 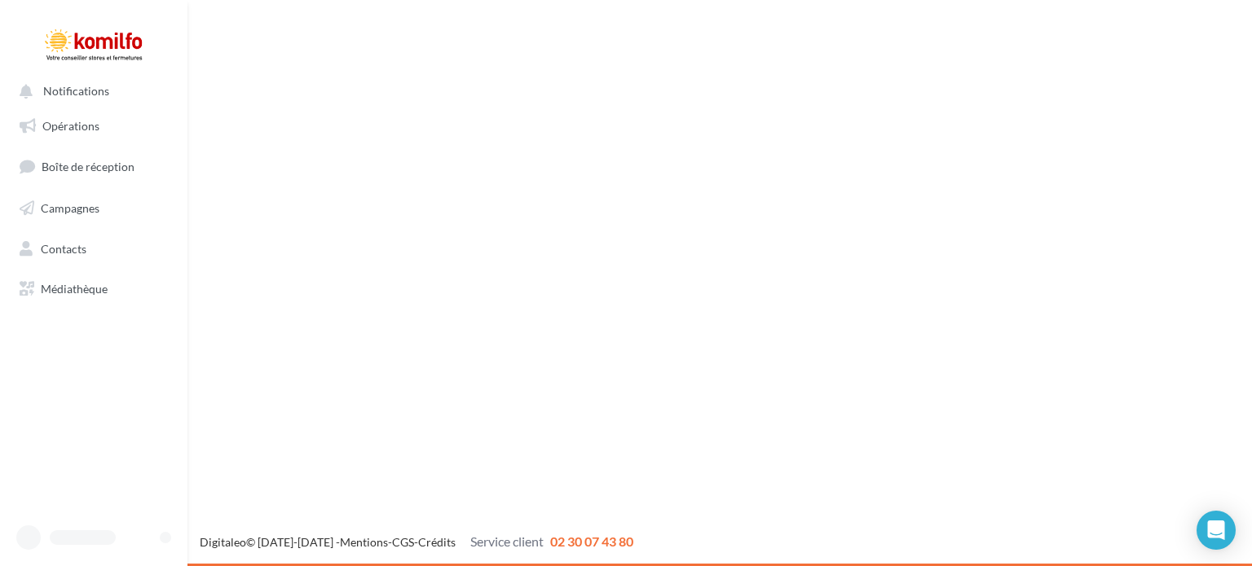 What do you see at coordinates (94, 209) in the screenshot?
I see `a: Campagnes` at bounding box center [94, 209].